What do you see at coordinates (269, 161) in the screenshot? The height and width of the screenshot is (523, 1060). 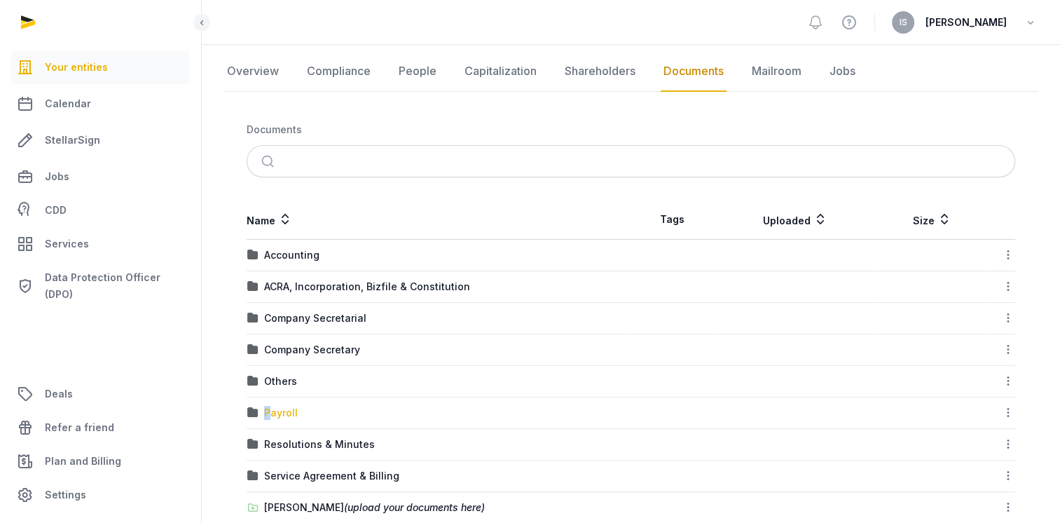 I see `button: Submit` at bounding box center [269, 161].